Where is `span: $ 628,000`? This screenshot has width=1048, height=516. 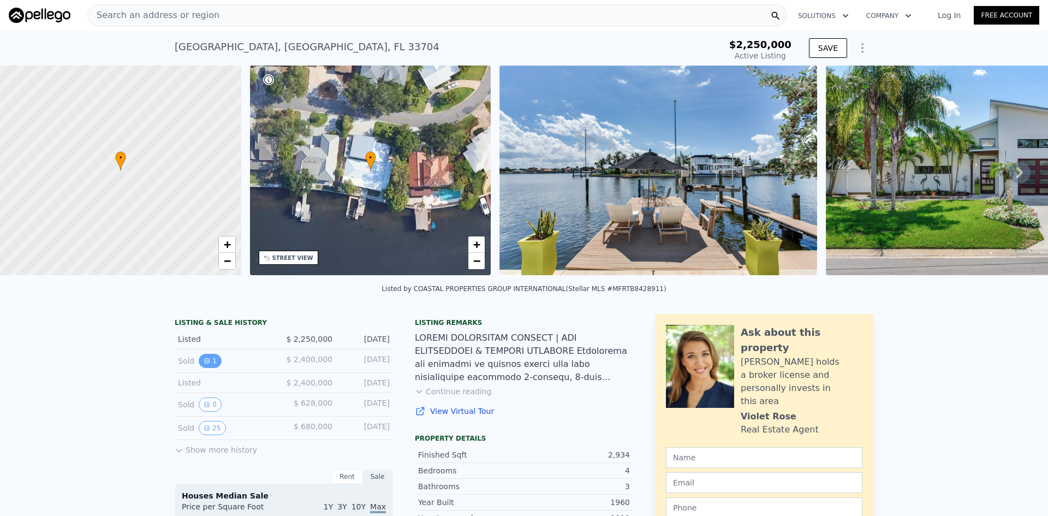
span: $ 628,000 is located at coordinates (313, 403).